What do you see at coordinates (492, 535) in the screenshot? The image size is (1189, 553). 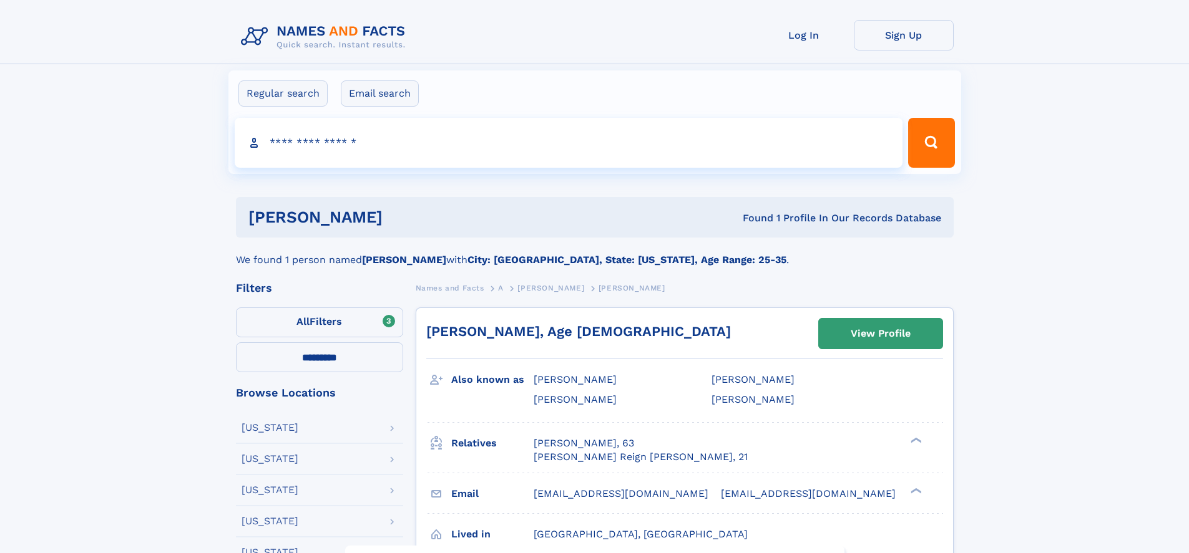 I see `h3: Lived in` at bounding box center [492, 535].